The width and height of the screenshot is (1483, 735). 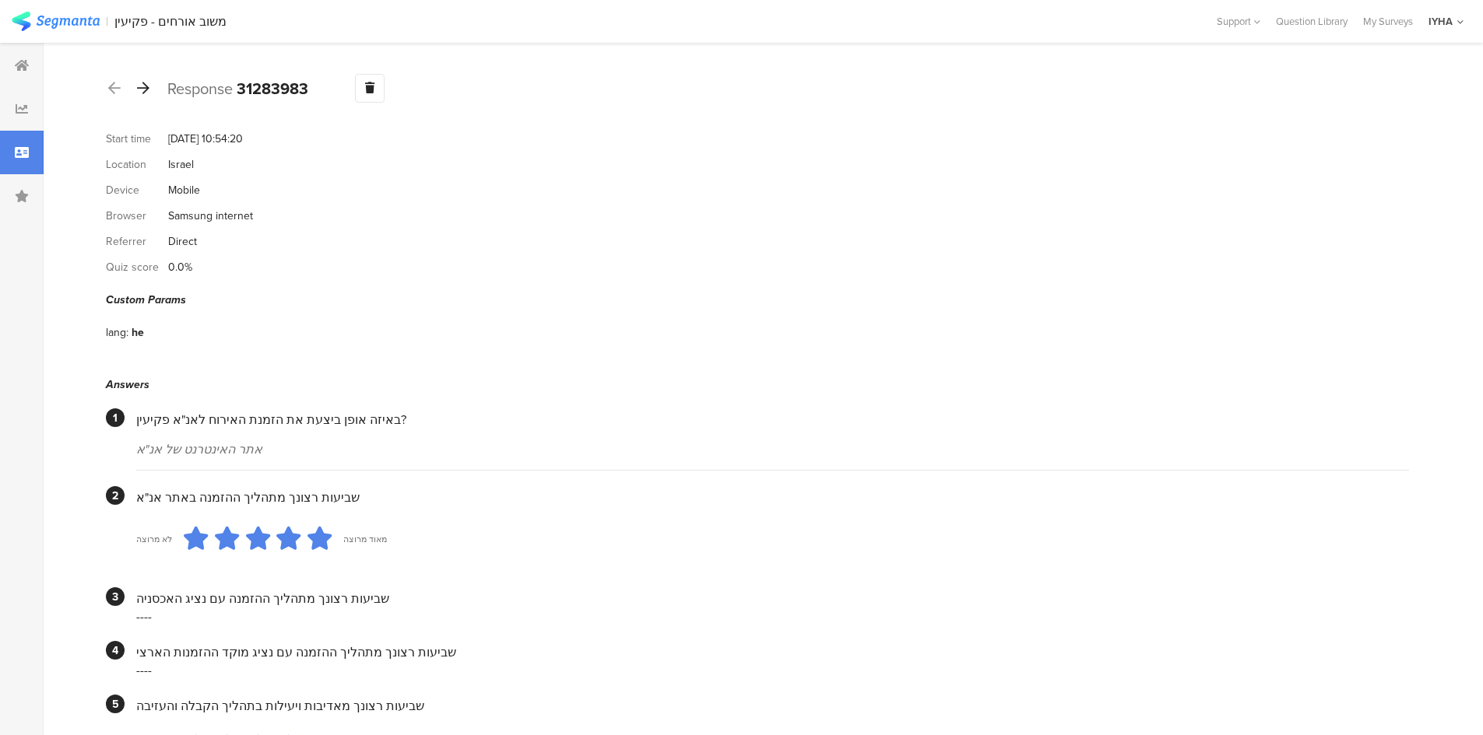 I want to click on div: שביעות רצונך מתהליך ההזמנה עם נציג האכסניה, so click(x=772, y=598).